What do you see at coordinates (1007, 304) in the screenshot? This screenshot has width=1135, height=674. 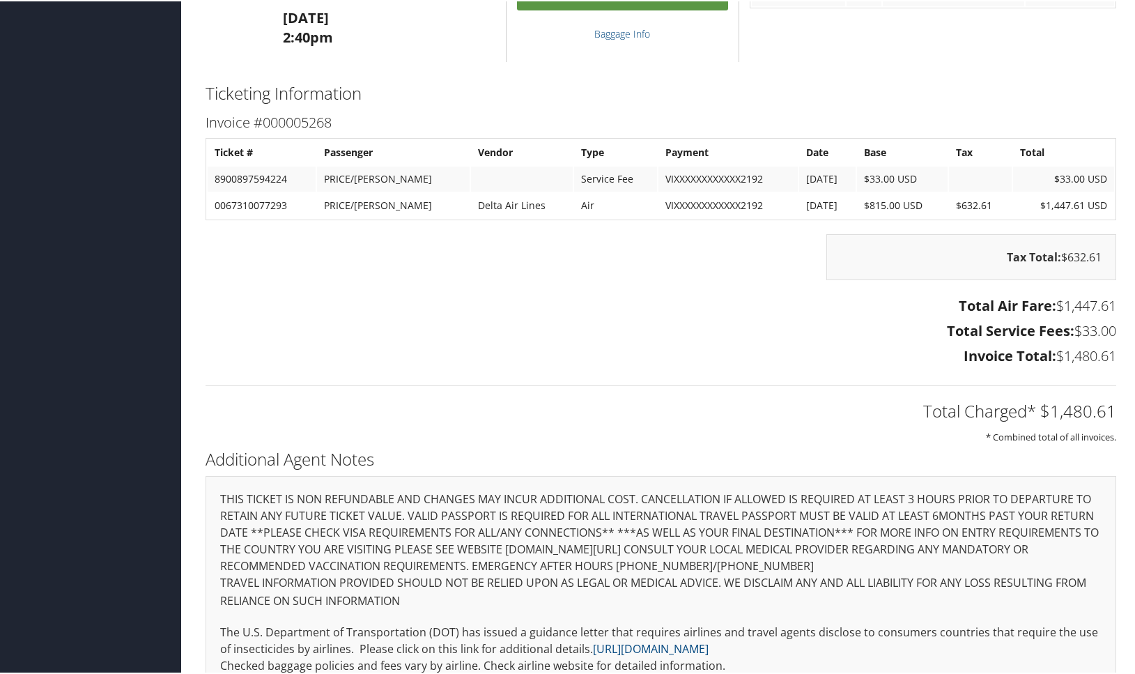 I see `strong: Total Air Fare:` at bounding box center [1007, 304].